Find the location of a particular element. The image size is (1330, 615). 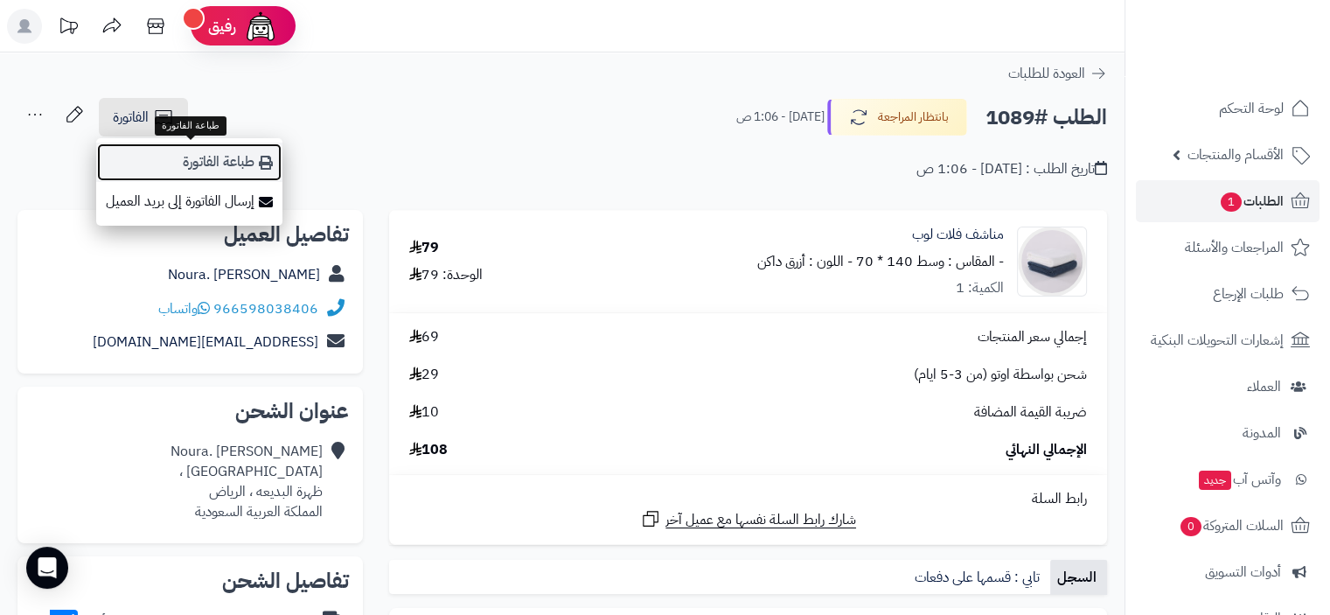

span: 108 is located at coordinates (428, 449).